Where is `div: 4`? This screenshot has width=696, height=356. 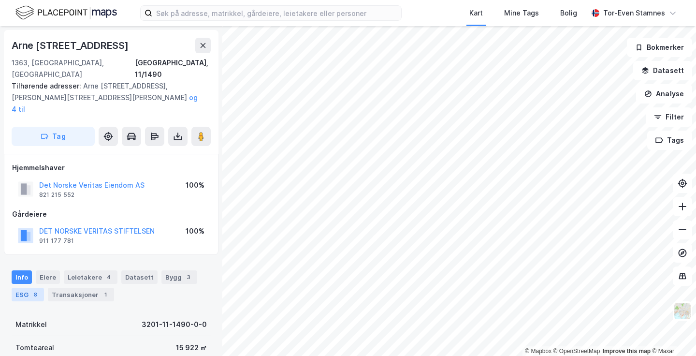
div: 4 is located at coordinates (109, 277).